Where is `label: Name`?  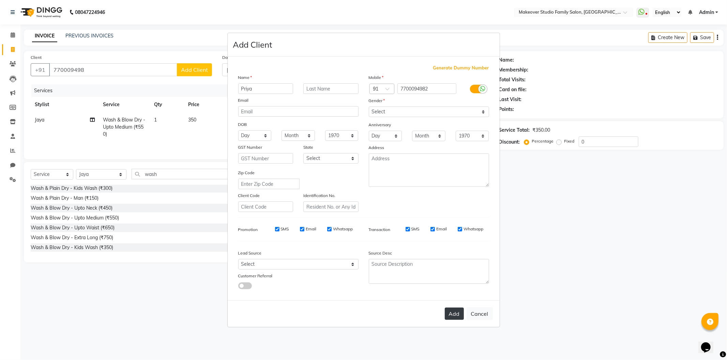 label: Name is located at coordinates (245, 78).